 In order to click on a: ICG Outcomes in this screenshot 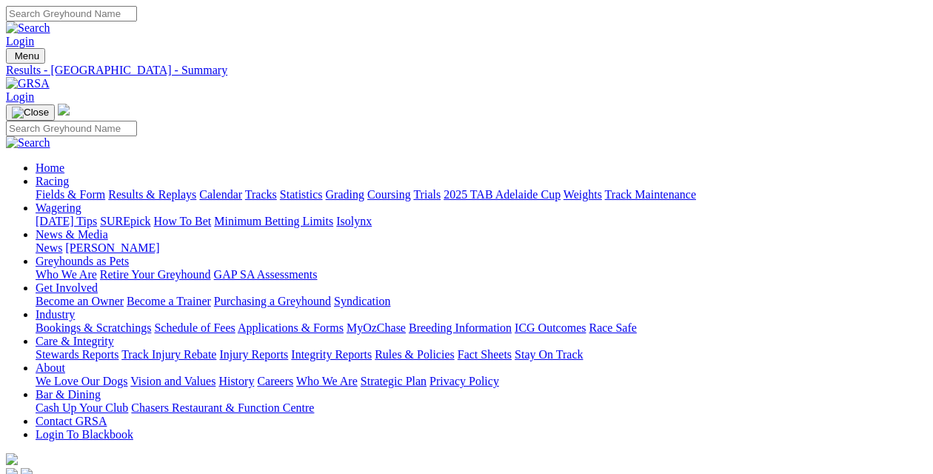, I will do `click(550, 327)`.